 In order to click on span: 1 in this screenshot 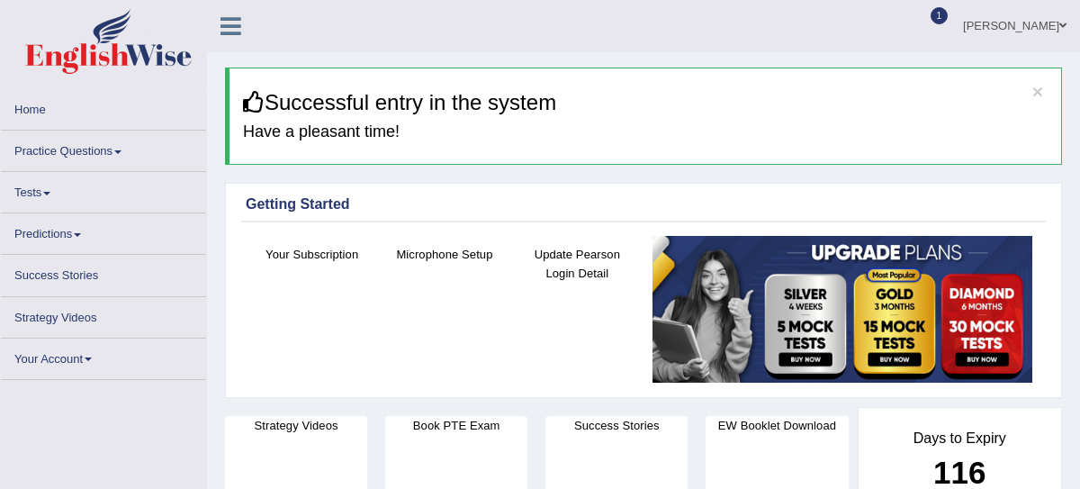, I will do `click(940, 15)`.